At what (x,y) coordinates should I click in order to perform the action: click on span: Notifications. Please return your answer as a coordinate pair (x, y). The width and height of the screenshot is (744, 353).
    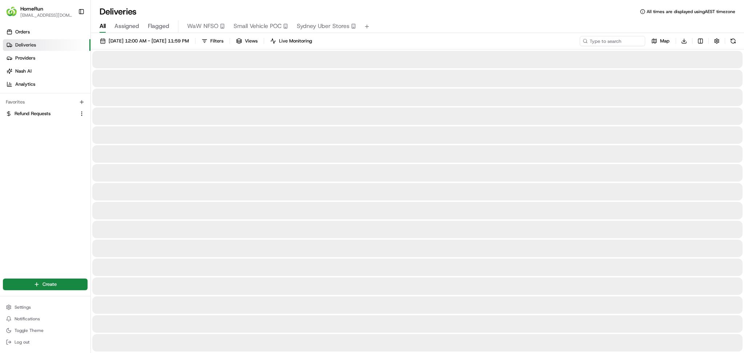
    Looking at the image, I should click on (27, 319).